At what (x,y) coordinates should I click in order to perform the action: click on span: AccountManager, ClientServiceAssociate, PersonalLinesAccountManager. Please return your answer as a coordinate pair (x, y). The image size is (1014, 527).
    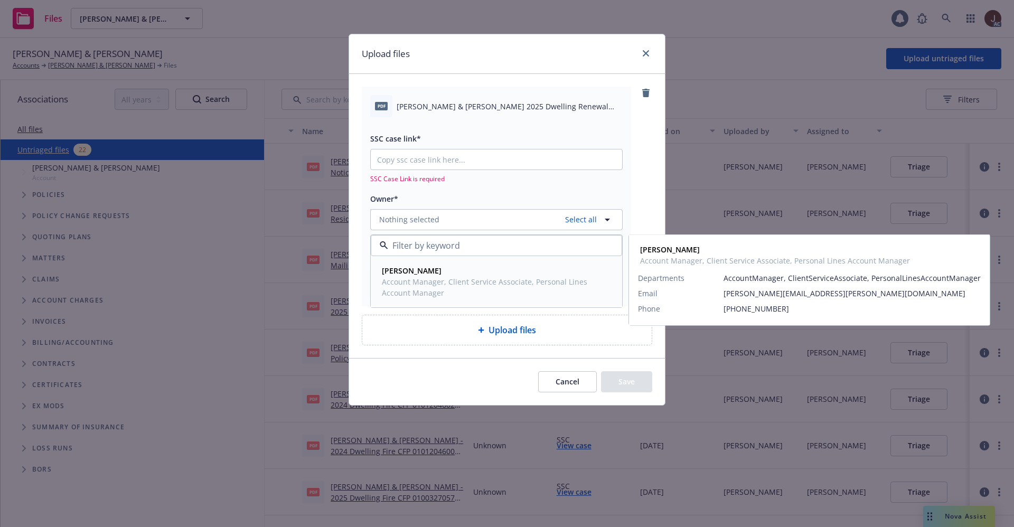
    Looking at the image, I should click on (852, 278).